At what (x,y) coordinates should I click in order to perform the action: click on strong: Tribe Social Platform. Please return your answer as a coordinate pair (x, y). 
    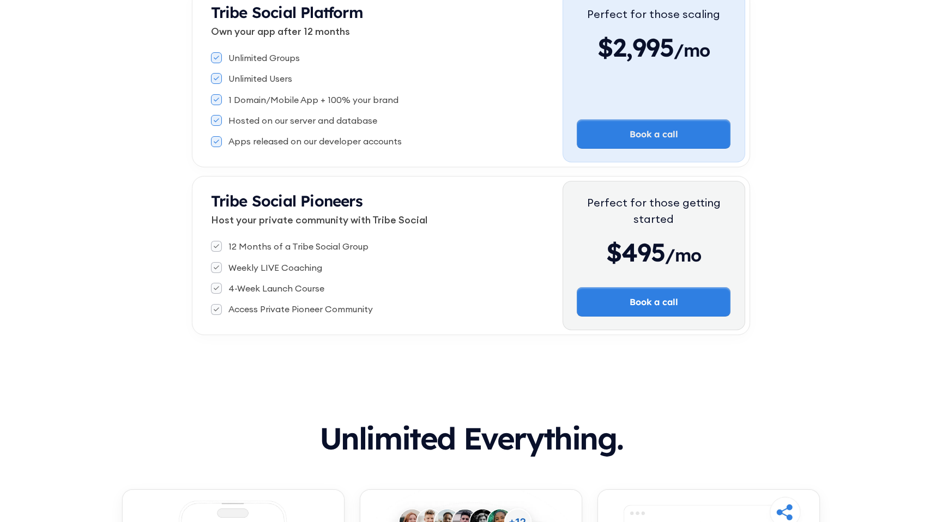
    Looking at the image, I should click on (287, 12).